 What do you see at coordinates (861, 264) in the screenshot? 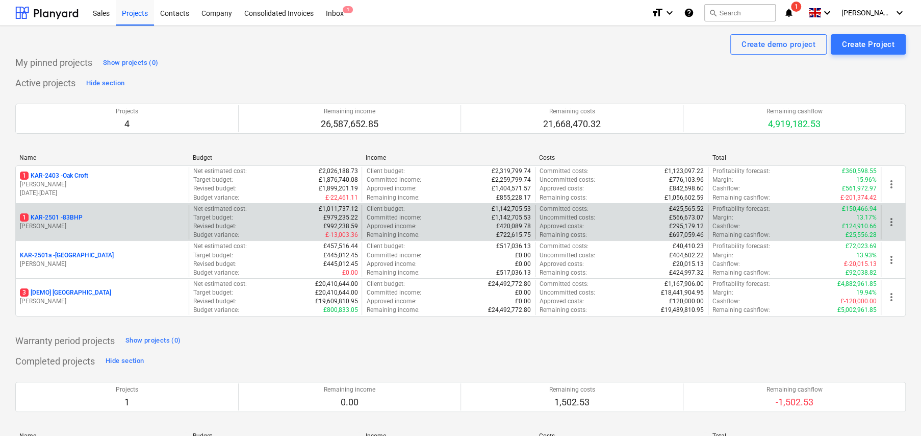
I see `p: £-20,015.13` at bounding box center [861, 264].